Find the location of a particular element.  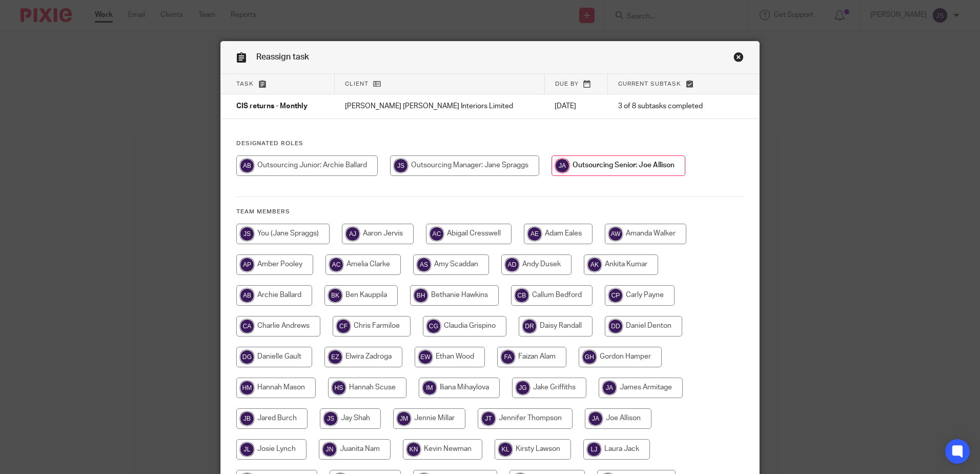

td: 3 of 8 subtasks completed is located at coordinates (666, 107).